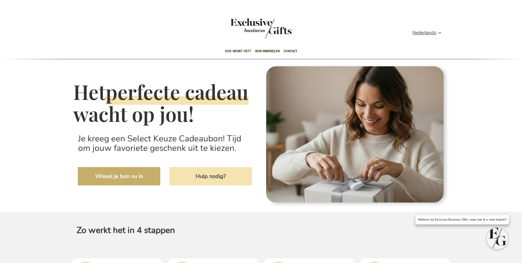 The height and width of the screenshot is (263, 522). I want to click on div: wacht op jou!, so click(165, 114).